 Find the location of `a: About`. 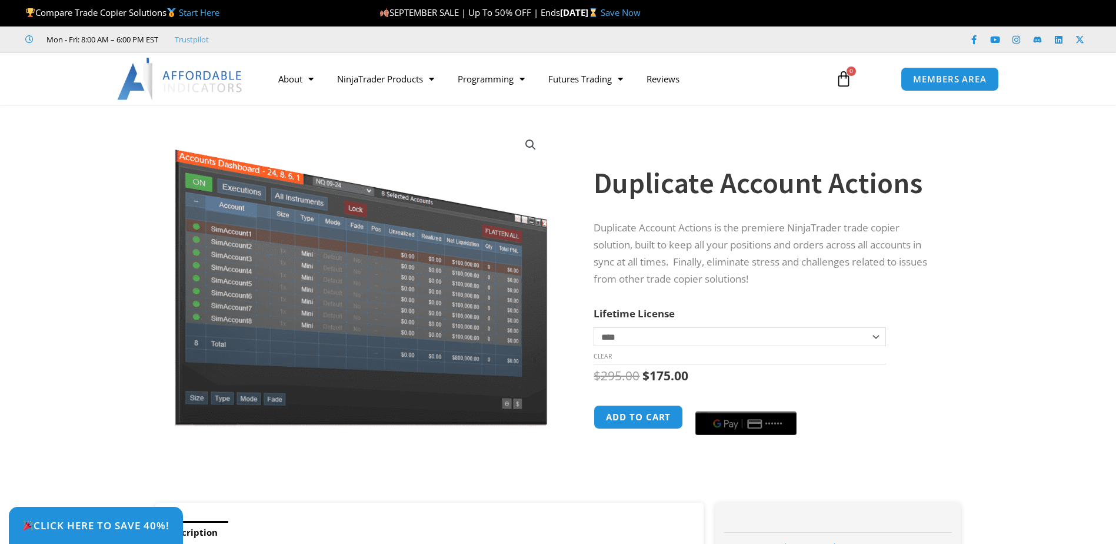

a: About is located at coordinates (296, 79).